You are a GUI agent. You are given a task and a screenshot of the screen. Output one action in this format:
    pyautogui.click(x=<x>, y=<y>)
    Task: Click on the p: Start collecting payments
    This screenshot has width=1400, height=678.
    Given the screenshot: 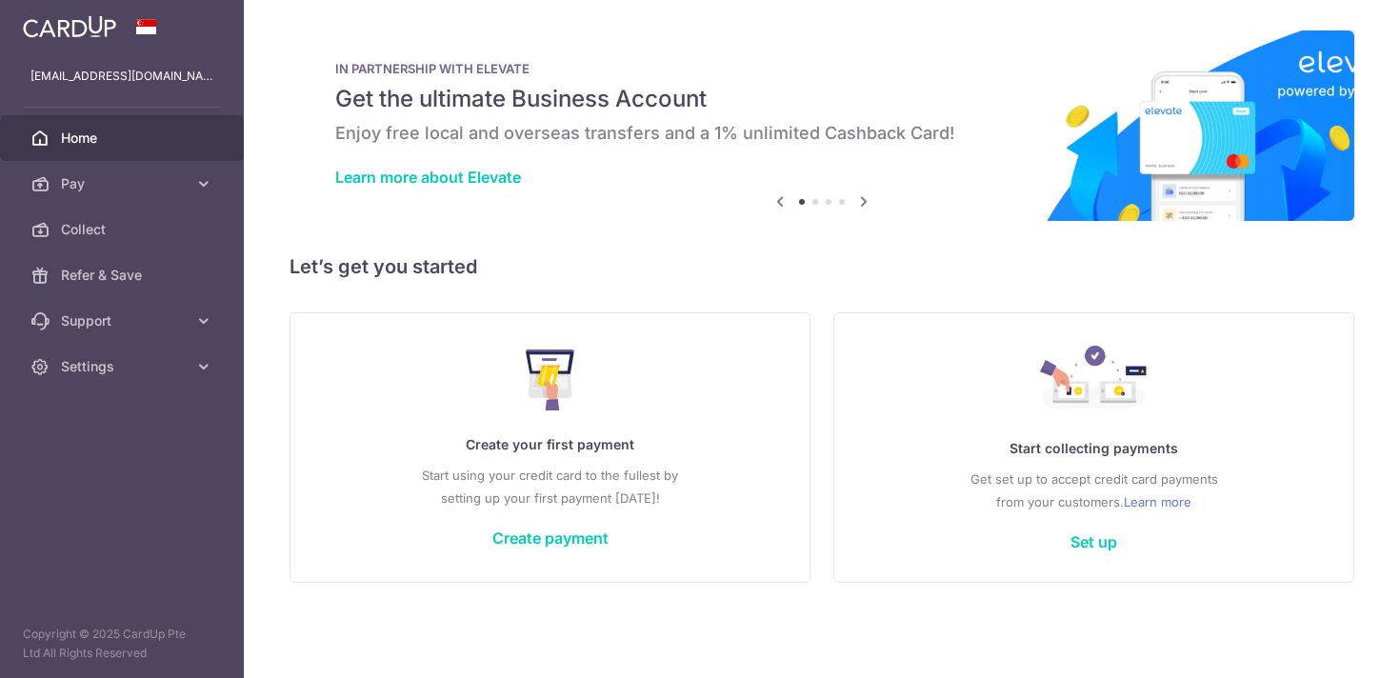 What is the action you would take?
    pyautogui.click(x=1093, y=448)
    